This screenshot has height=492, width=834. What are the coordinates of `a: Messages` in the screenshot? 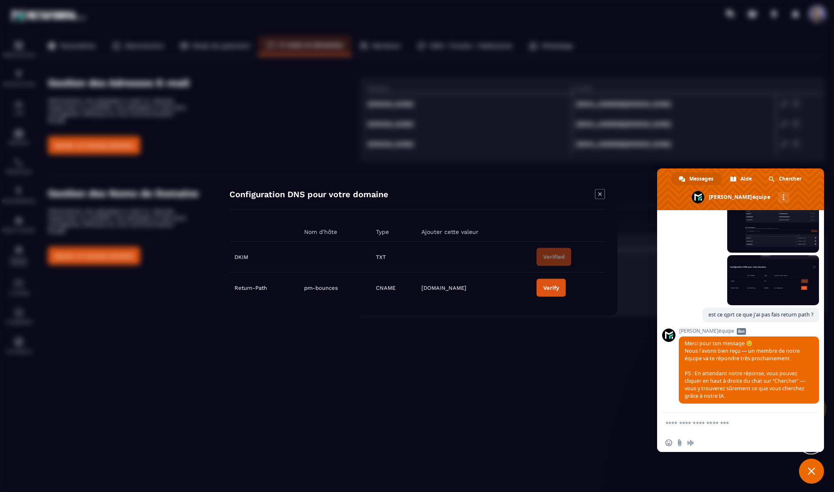 It's located at (696, 179).